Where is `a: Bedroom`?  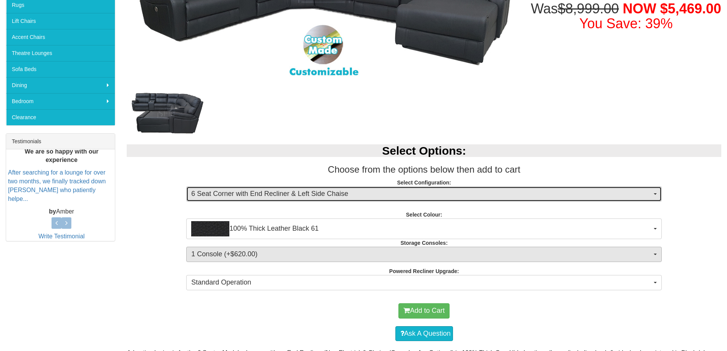 a: Bedroom is located at coordinates (60, 101).